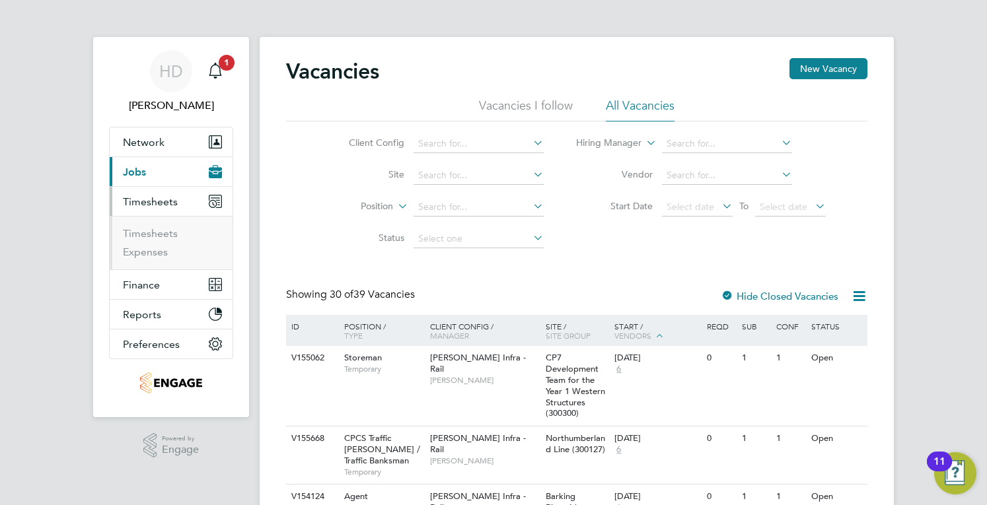 The image size is (987, 505). I want to click on nav: Main navigation, so click(171, 227).